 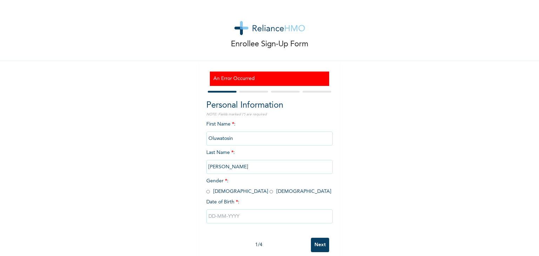 I want to click on input: DD-MM-YYYY, so click(x=269, y=216).